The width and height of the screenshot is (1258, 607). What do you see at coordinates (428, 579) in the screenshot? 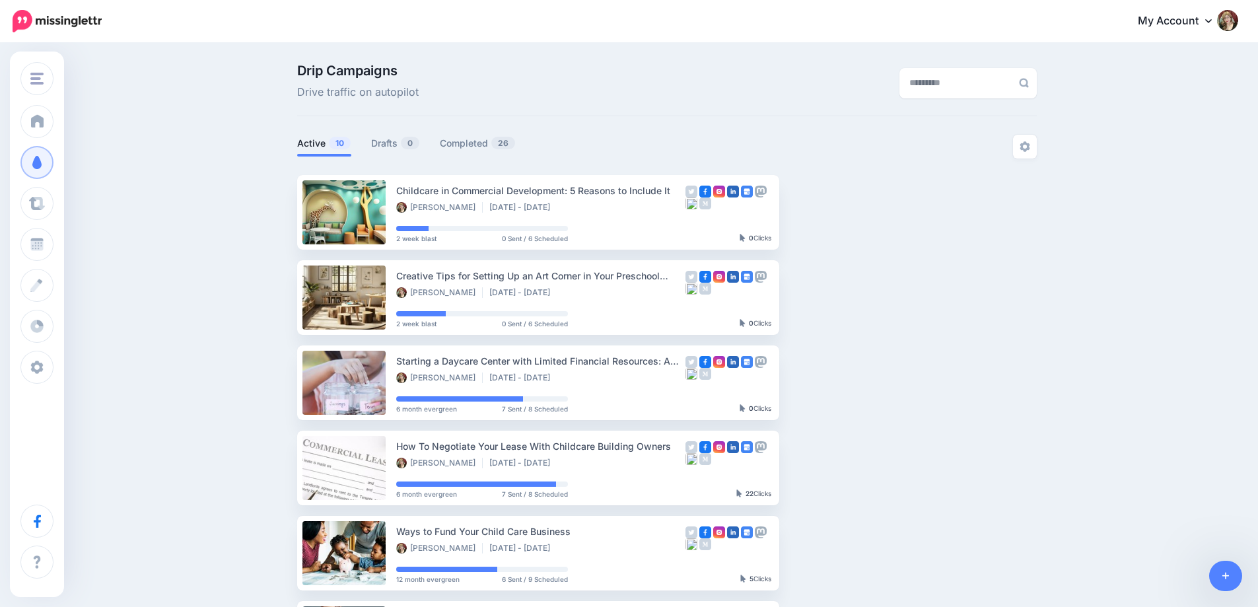
I see `span: 12 month evergreen` at bounding box center [428, 579].